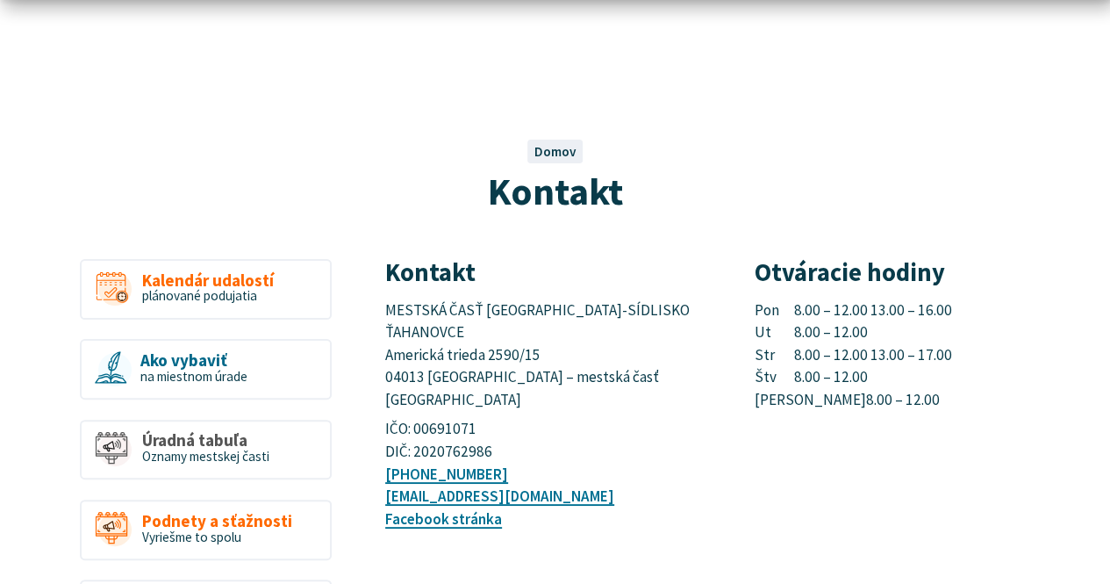  I want to click on span: Str, so click(775, 355).